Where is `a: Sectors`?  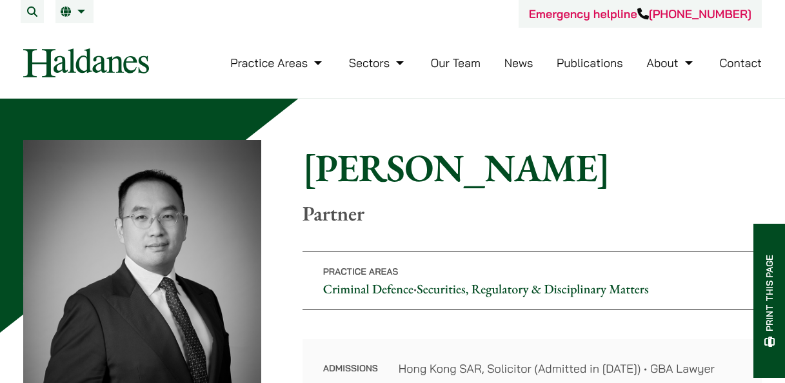
a: Sectors is located at coordinates (378, 63).